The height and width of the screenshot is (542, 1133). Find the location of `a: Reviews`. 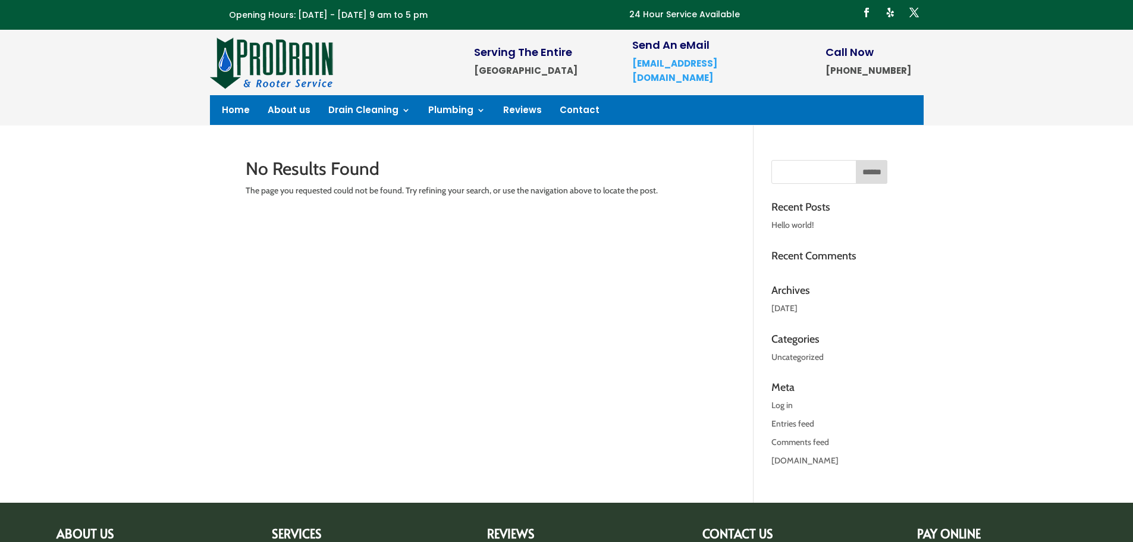

a: Reviews is located at coordinates (522, 112).